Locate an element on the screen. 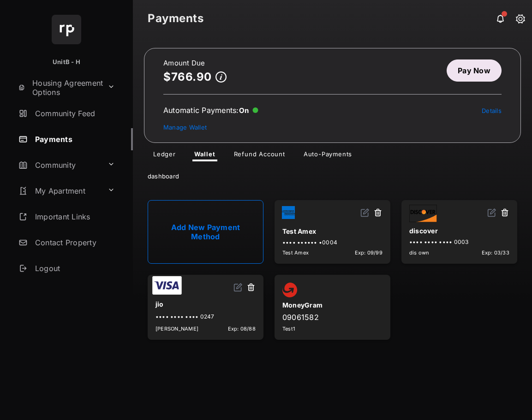 Image resolution: width=532 pixels, height=420 pixels. span: Exp: 03/33 is located at coordinates (496, 253).